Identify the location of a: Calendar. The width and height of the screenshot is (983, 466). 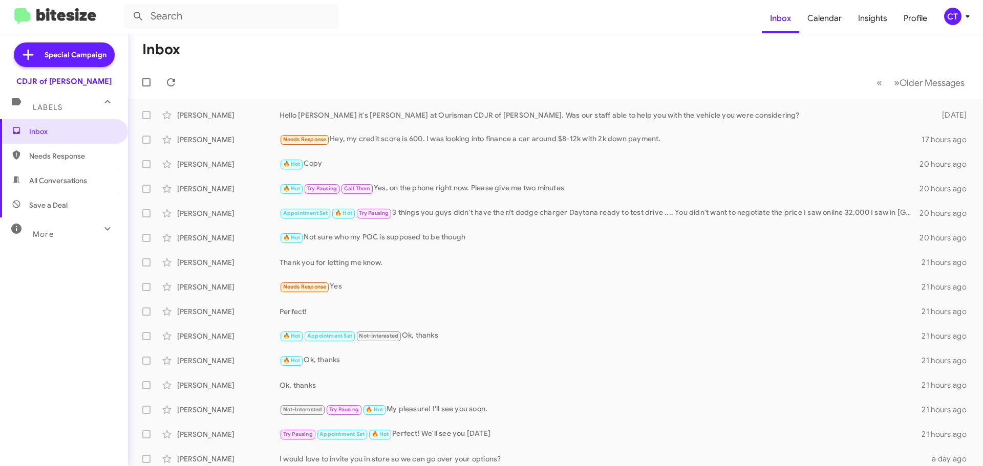
(824, 18).